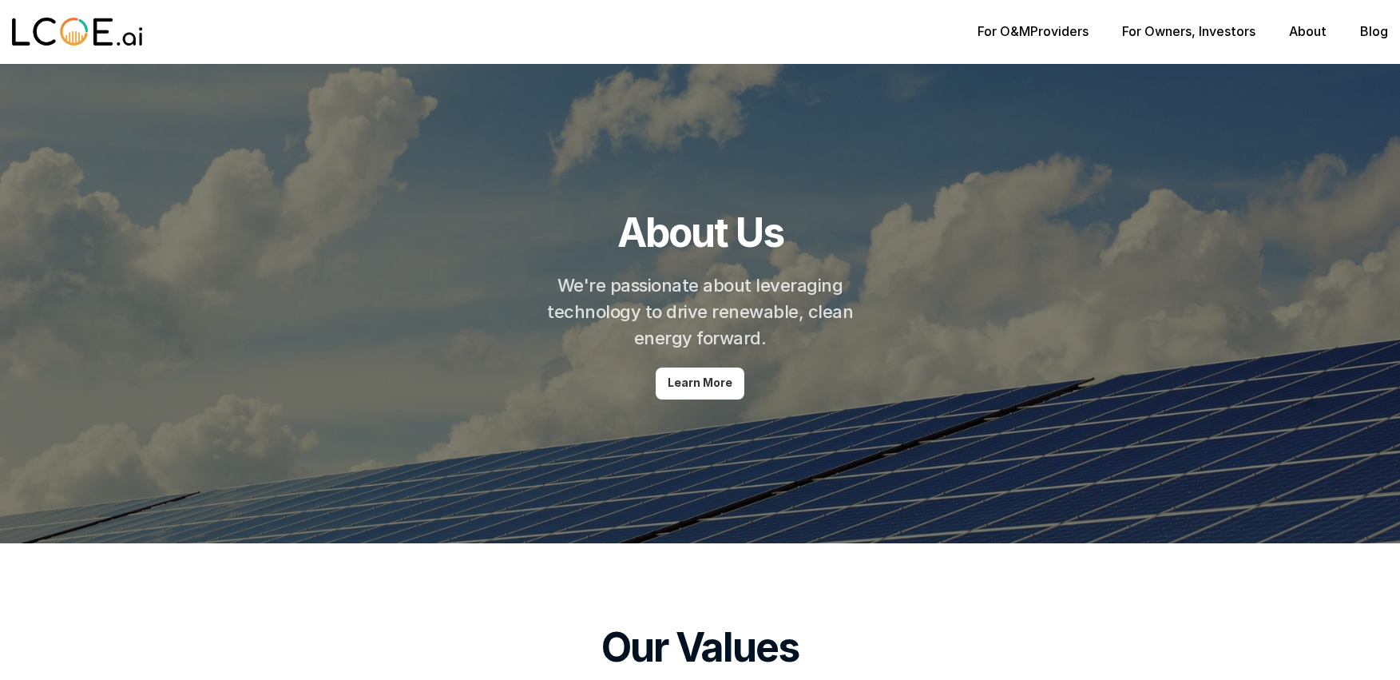  Describe the element at coordinates (1004, 31) in the screenshot. I see `a: For O&M` at that location.